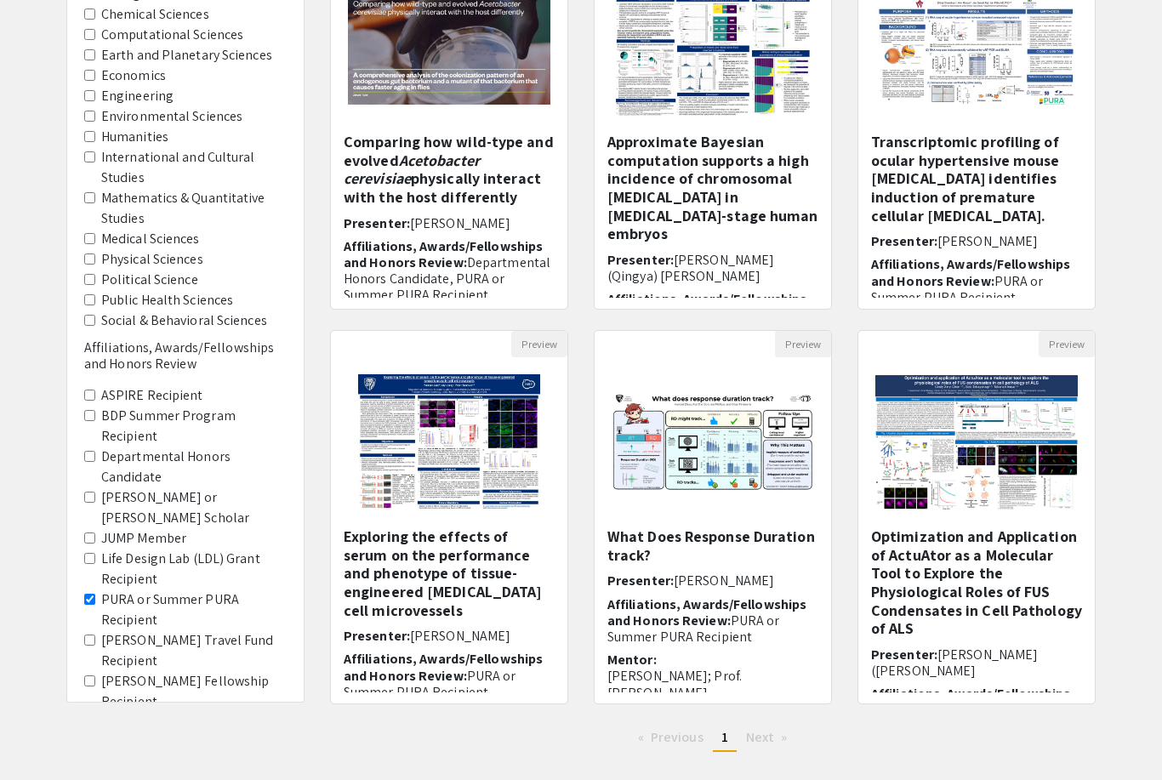 This screenshot has height=780, width=1162. I want to click on img: <p>Exploring the effects of serum on the performance and phenotype of tissue-engineered smooth mu..., so click(448, 442).